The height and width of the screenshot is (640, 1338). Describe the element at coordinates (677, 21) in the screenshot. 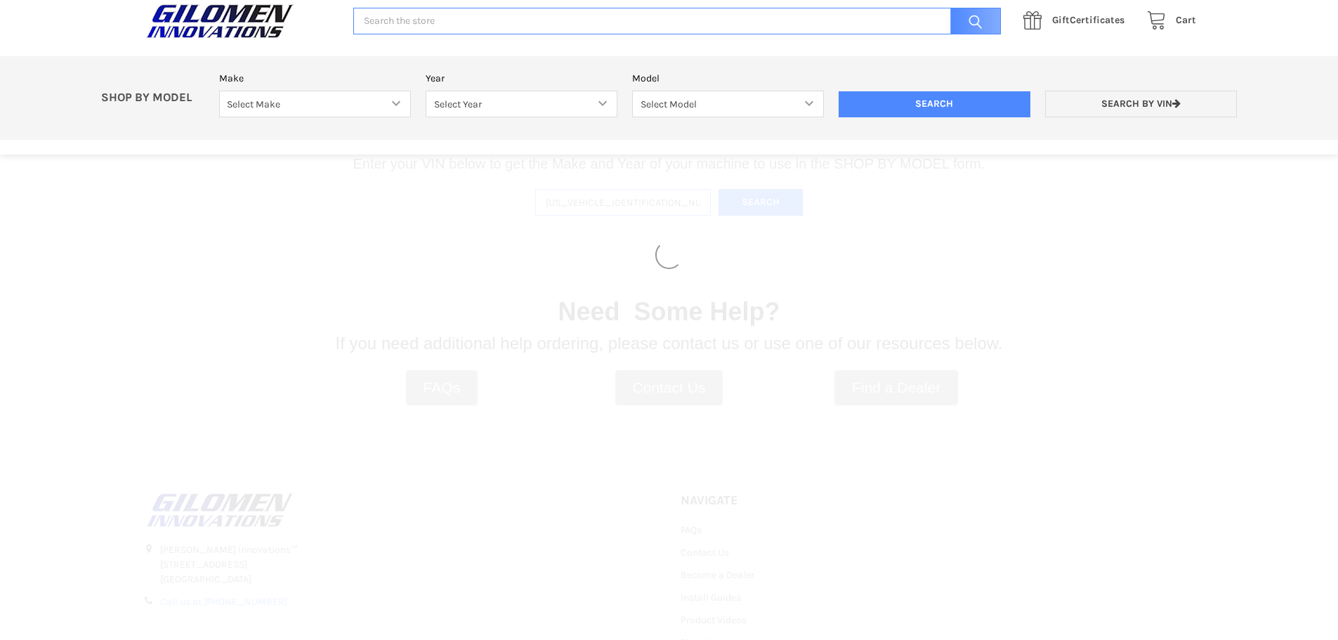

I see `input: Search the store` at that location.